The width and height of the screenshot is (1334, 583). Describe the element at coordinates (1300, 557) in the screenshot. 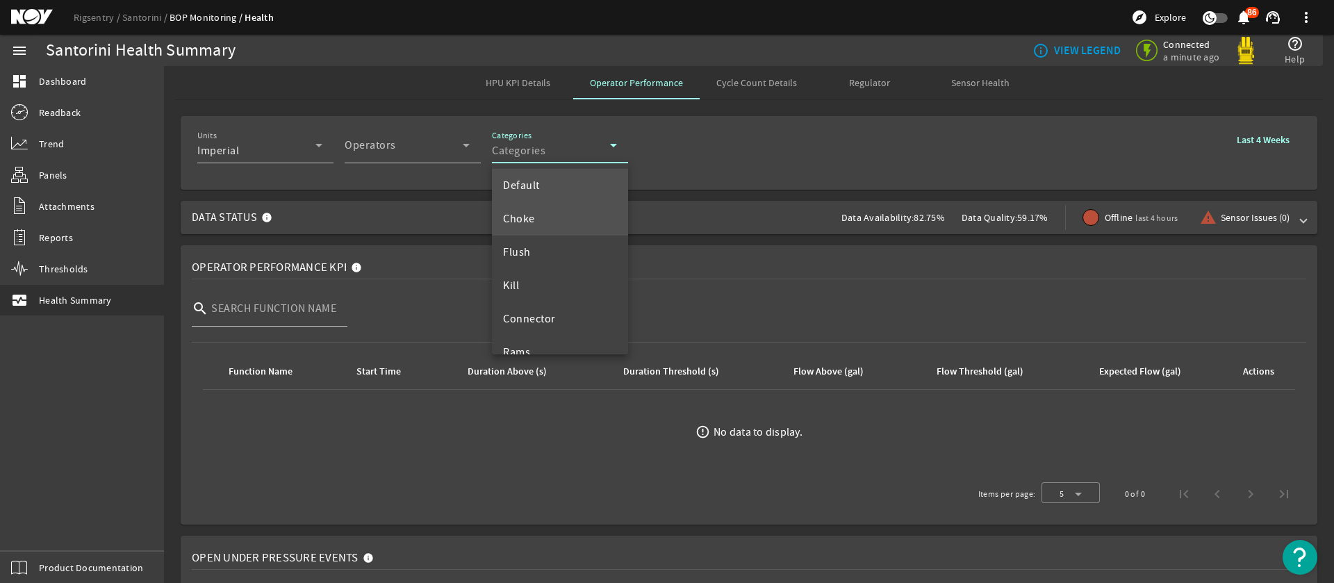

I see `button: Open Resource Center` at that location.